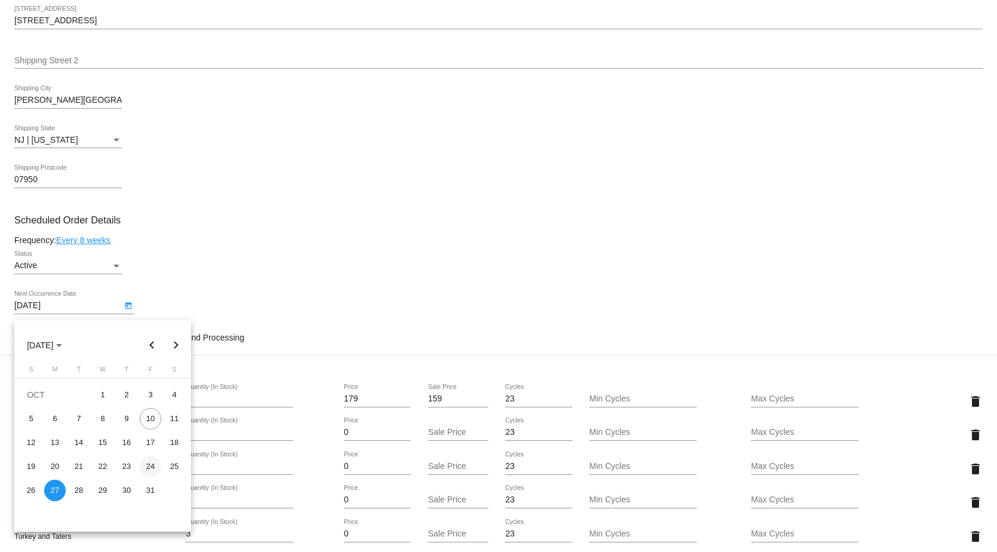 This screenshot has width=997, height=552. Describe the element at coordinates (127, 395) in the screenshot. I see `div: 2` at that location.